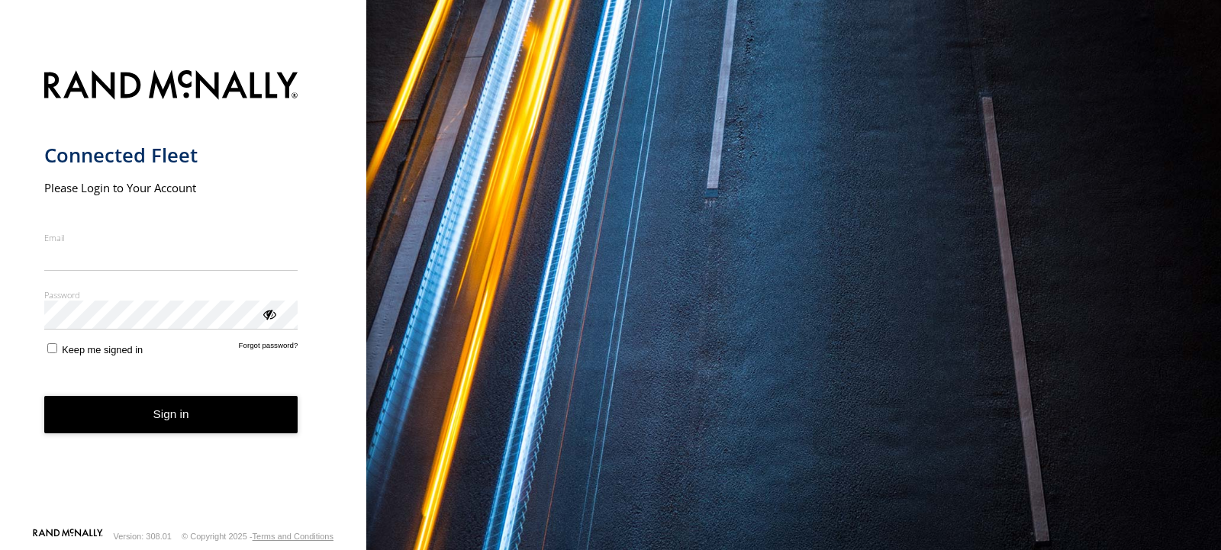 This screenshot has height=550, width=1221. I want to click on a: Visit our Website, so click(68, 536).